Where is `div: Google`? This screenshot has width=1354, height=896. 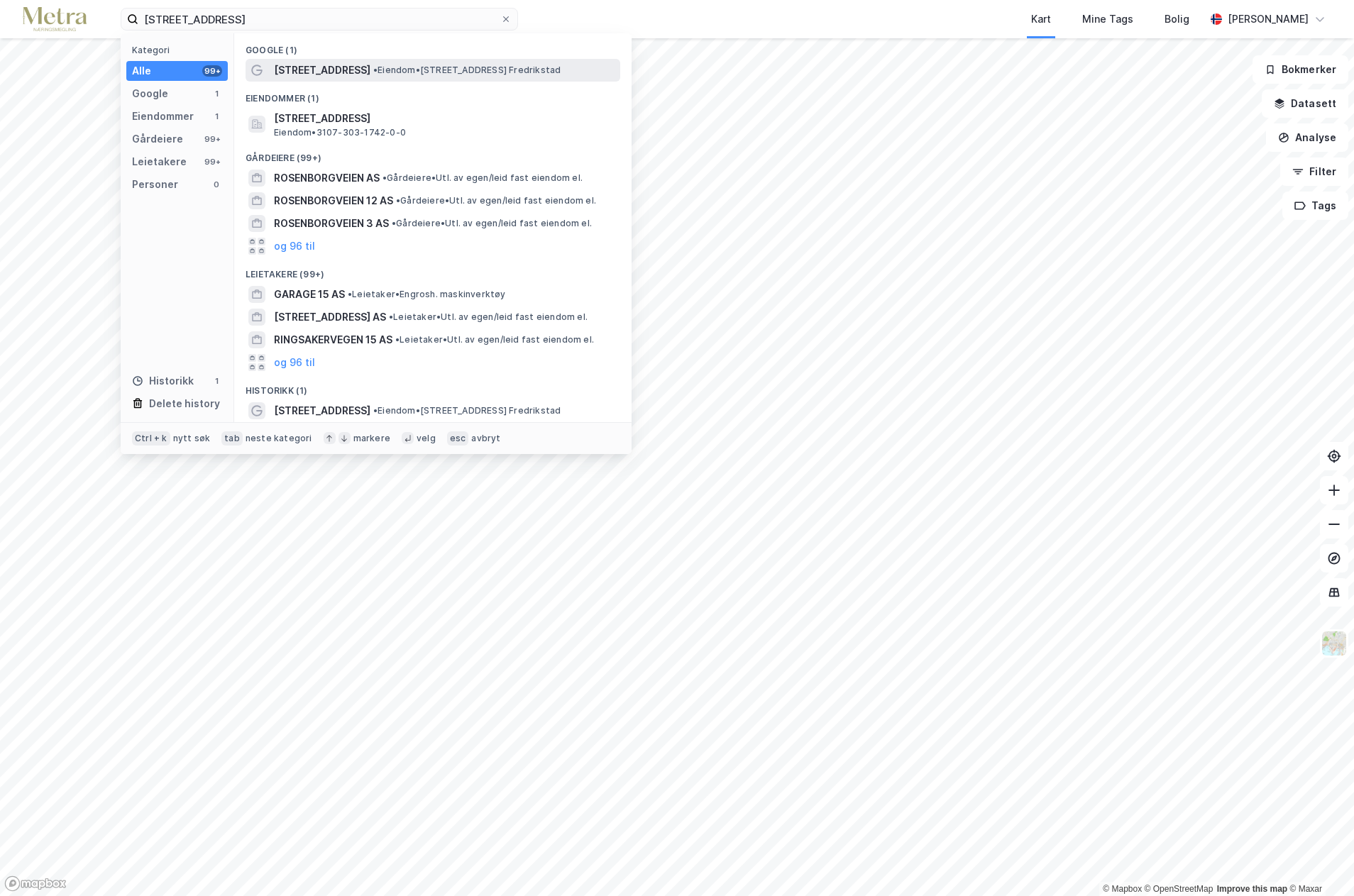
div: Google is located at coordinates (150, 94).